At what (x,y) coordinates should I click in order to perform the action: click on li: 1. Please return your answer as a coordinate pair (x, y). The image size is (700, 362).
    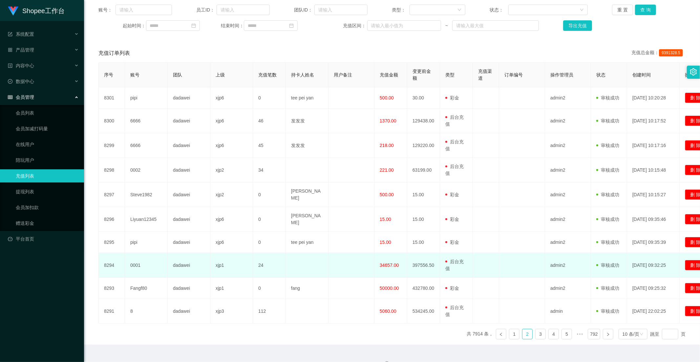
    Looking at the image, I should click on (515, 334).